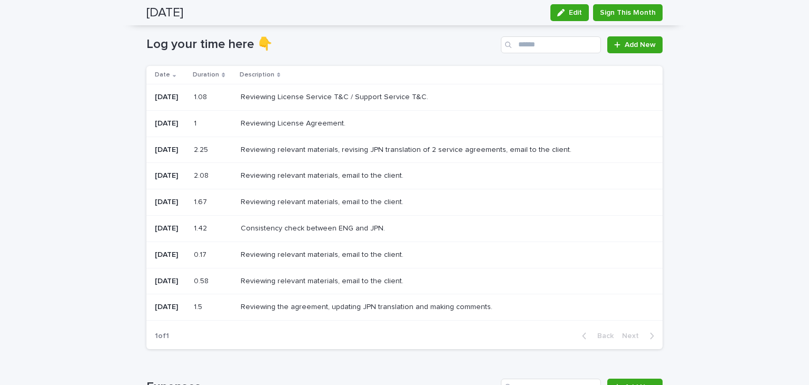 This screenshot has width=809, height=385. I want to click on p: Description, so click(257, 75).